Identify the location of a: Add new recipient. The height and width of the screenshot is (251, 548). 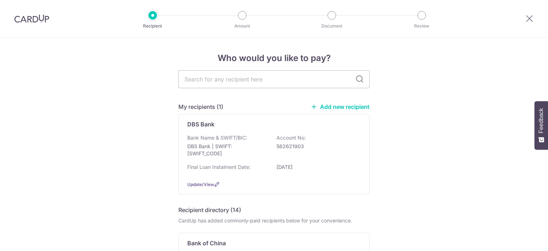
(340, 107).